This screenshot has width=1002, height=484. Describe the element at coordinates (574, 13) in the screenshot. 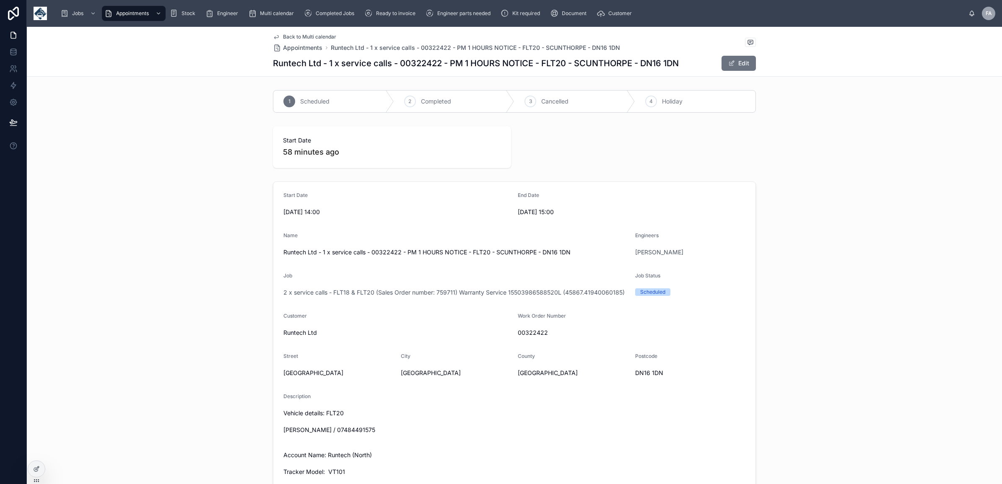

I see `span: Document` at that location.